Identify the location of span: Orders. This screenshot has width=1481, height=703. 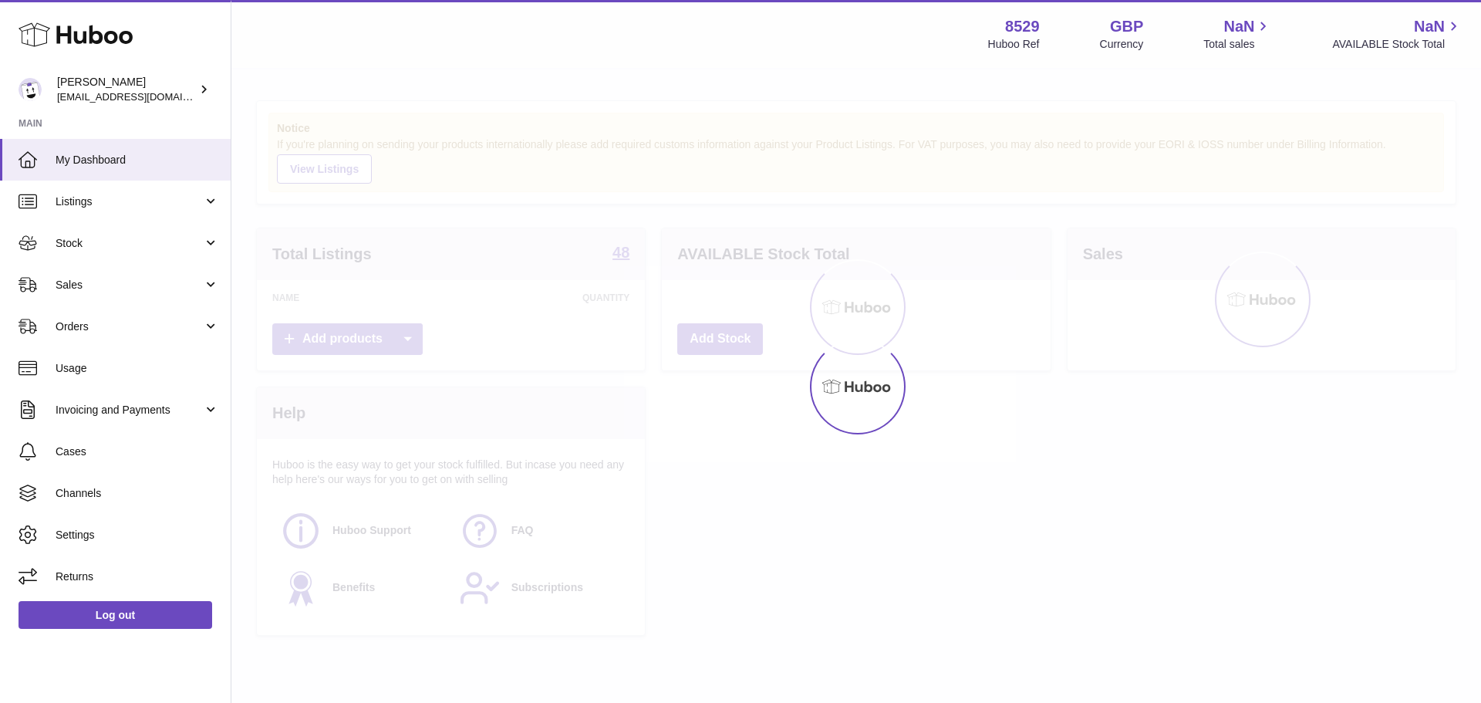
(129, 326).